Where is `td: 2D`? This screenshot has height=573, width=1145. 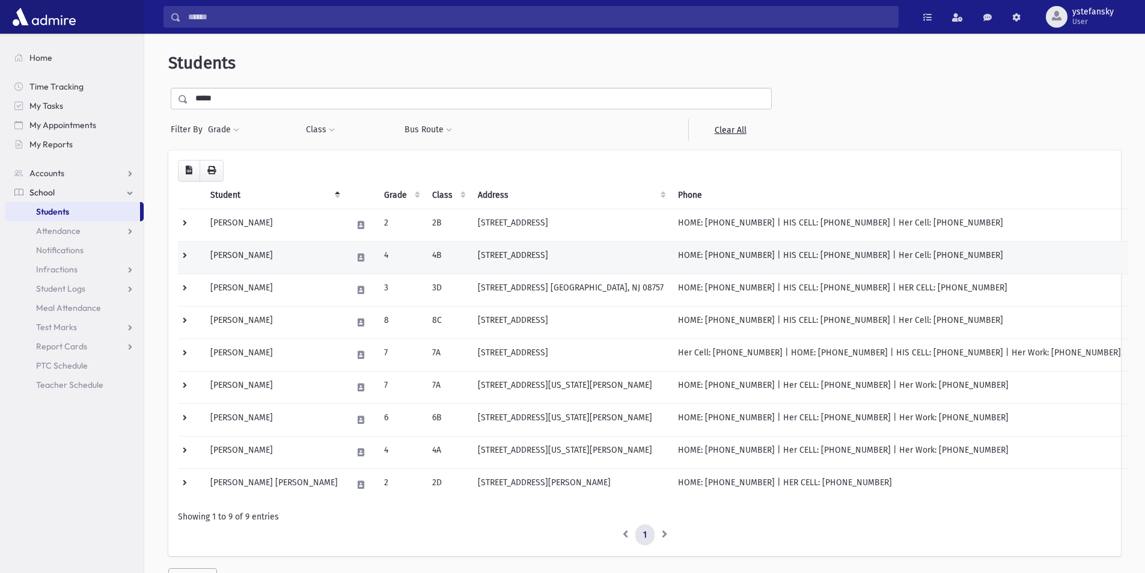 td: 2D is located at coordinates (448, 484).